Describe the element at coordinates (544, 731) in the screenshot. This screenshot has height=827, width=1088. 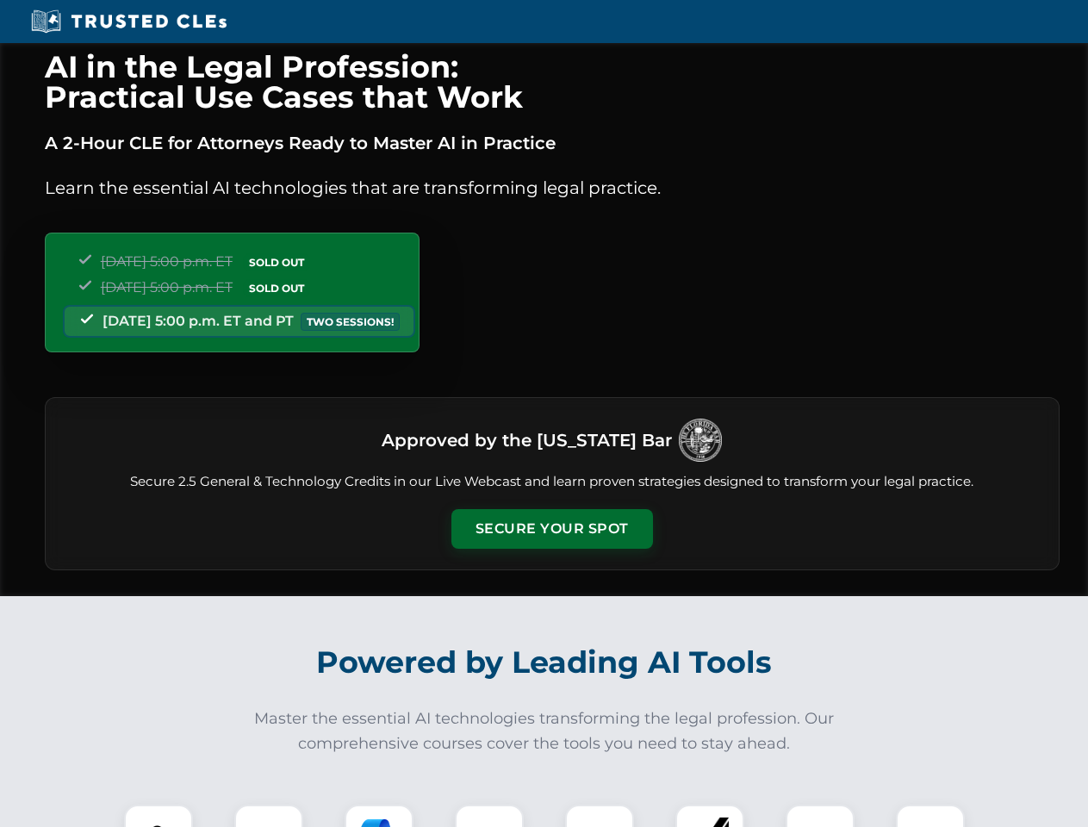
I see `p: Master the essential AI technologies transforming the legal profession. Our comprehensive courses...` at that location.